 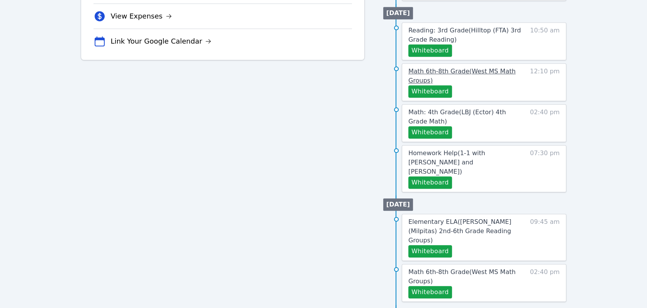 What do you see at coordinates (161, 41) in the screenshot?
I see `a: Link Your Google Calendar` at bounding box center [161, 41].